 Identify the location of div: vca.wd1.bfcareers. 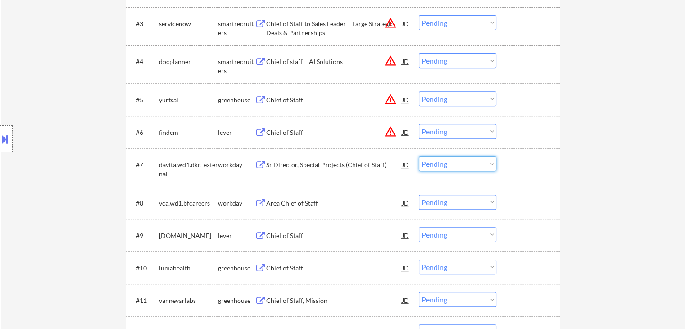
(188, 203).